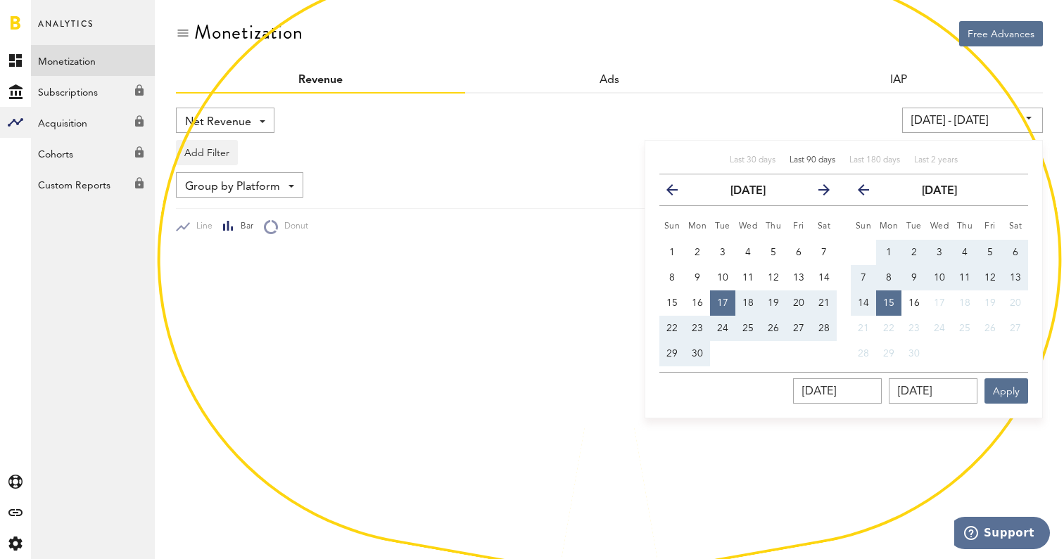  Describe the element at coordinates (888, 303) in the screenshot. I see `button: 15` at that location.